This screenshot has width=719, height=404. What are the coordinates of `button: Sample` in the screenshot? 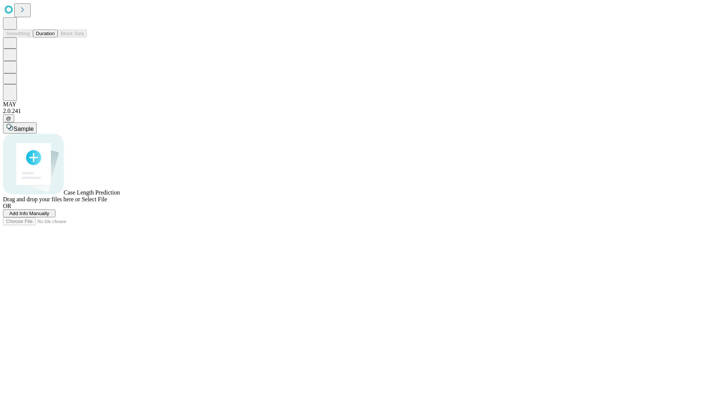 It's located at (20, 128).